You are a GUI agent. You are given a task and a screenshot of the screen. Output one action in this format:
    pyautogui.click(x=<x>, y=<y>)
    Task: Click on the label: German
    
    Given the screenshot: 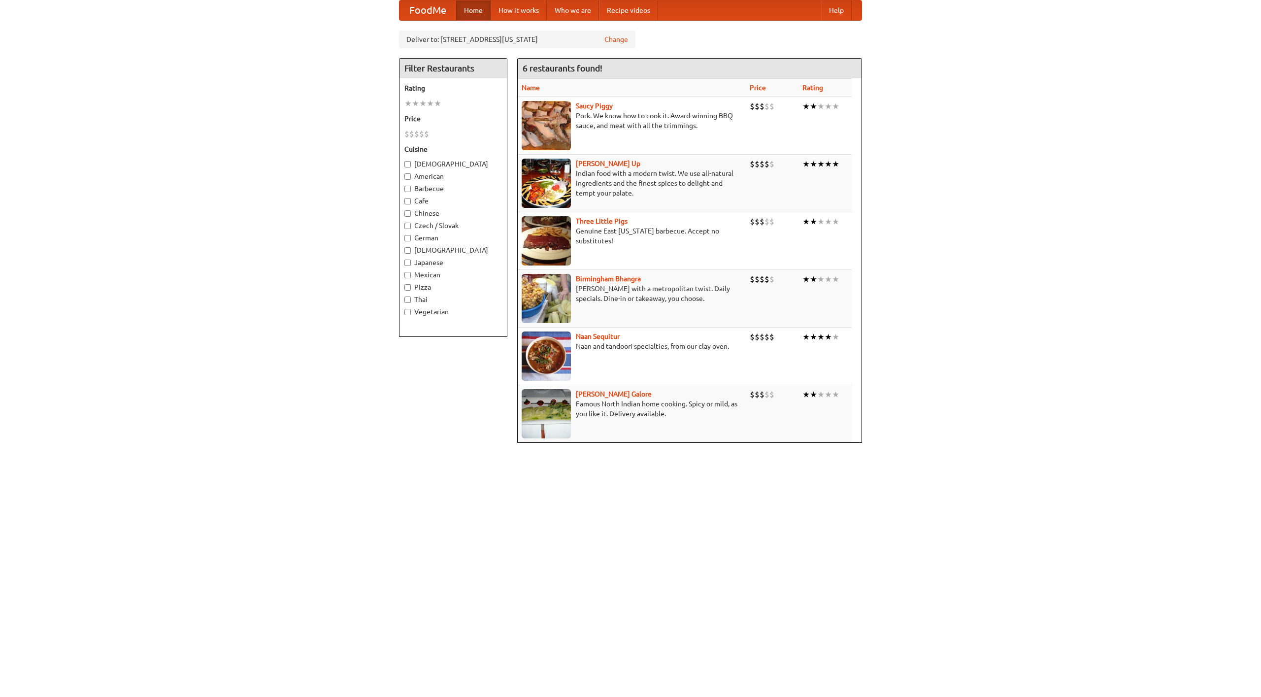 What is the action you would take?
    pyautogui.click(x=453, y=238)
    